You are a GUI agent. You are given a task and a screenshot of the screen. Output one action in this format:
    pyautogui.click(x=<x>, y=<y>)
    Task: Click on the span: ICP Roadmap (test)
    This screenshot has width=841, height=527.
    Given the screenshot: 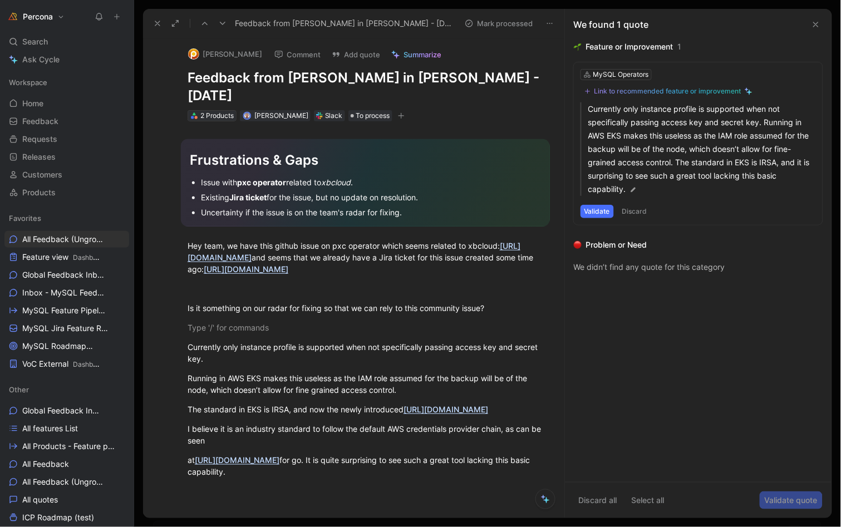 What is the action you would take?
    pyautogui.click(x=58, y=518)
    